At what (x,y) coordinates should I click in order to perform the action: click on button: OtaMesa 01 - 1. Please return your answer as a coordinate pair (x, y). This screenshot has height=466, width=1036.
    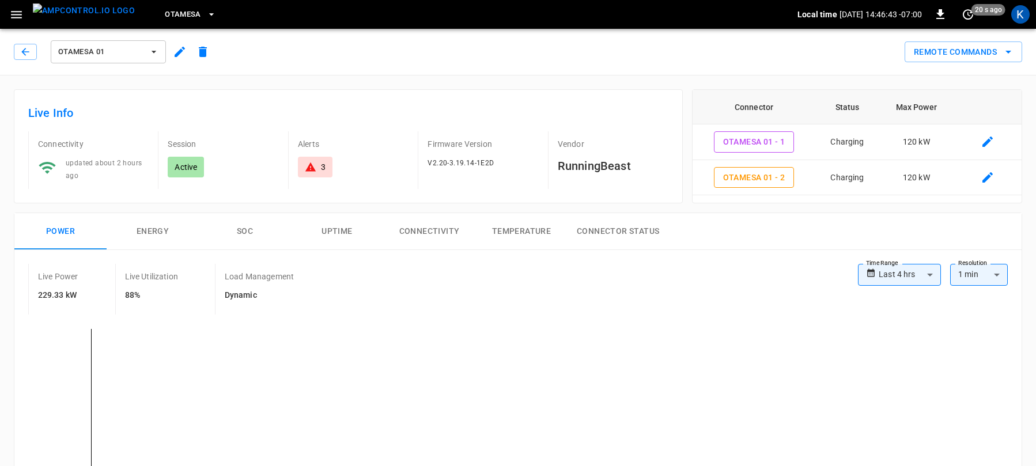
    Looking at the image, I should click on (755, 142).